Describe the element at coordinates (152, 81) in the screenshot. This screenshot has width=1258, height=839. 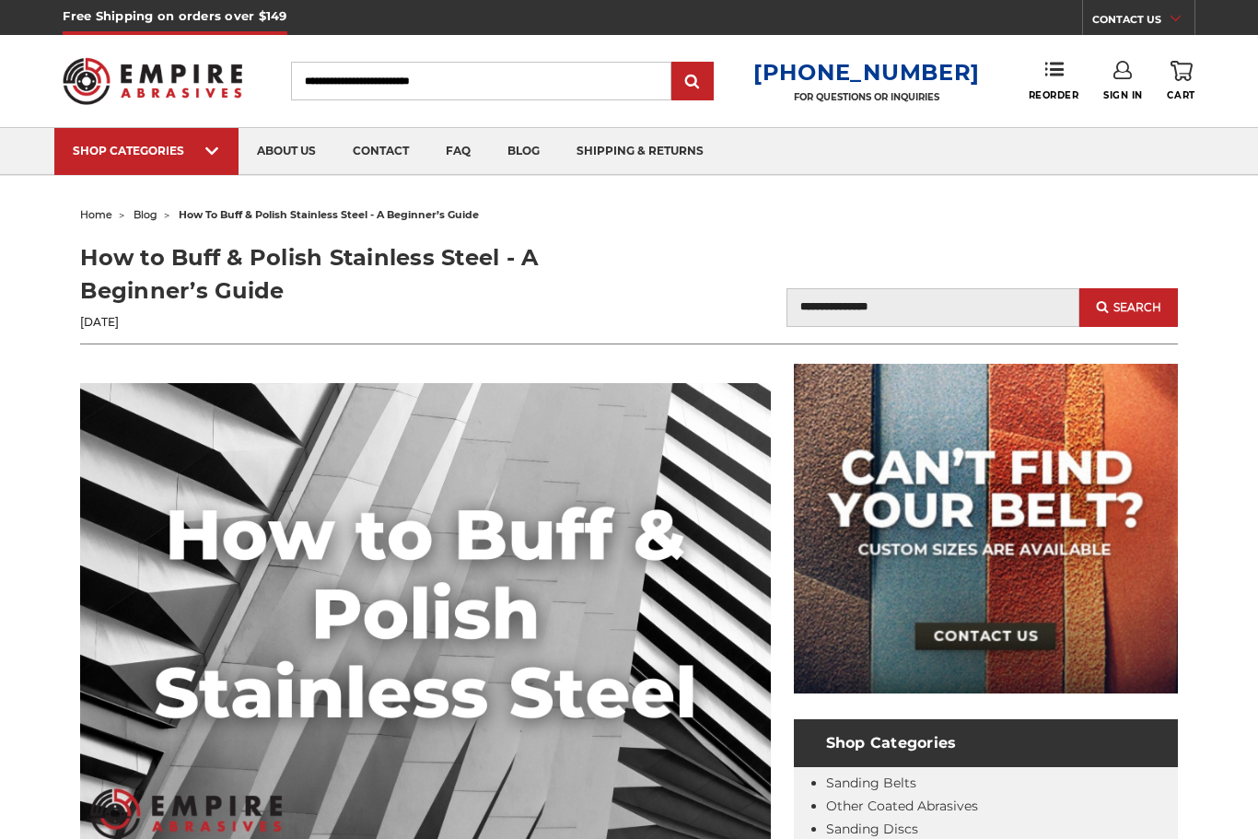
I see `img: Empire Abrasives` at that location.